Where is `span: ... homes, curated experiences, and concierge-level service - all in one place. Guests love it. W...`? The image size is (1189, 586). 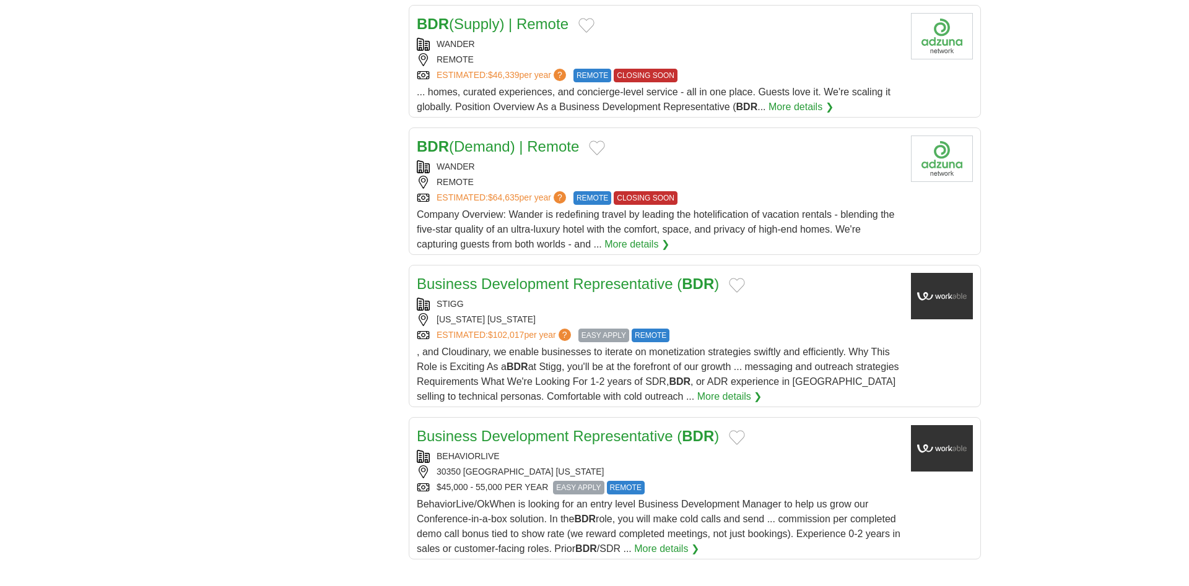 span: ... homes, curated experiences, and concierge-level service - all in one place. Guests love it. W... is located at coordinates (653, 99).